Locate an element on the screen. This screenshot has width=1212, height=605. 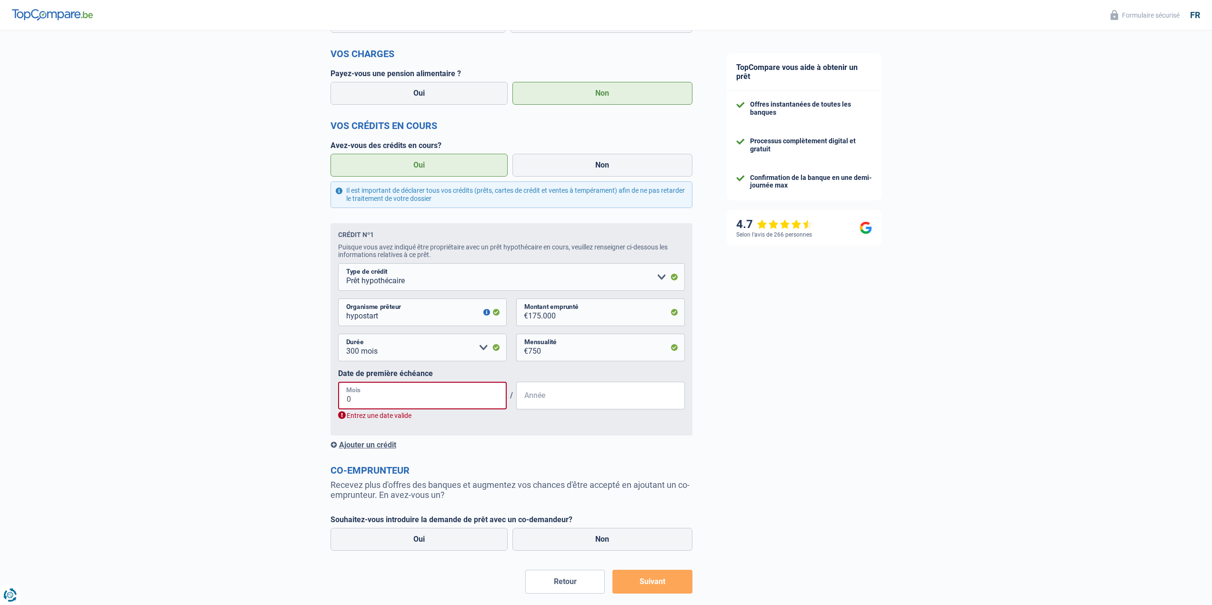
div: Crédit nº1 is located at coordinates (356, 235).